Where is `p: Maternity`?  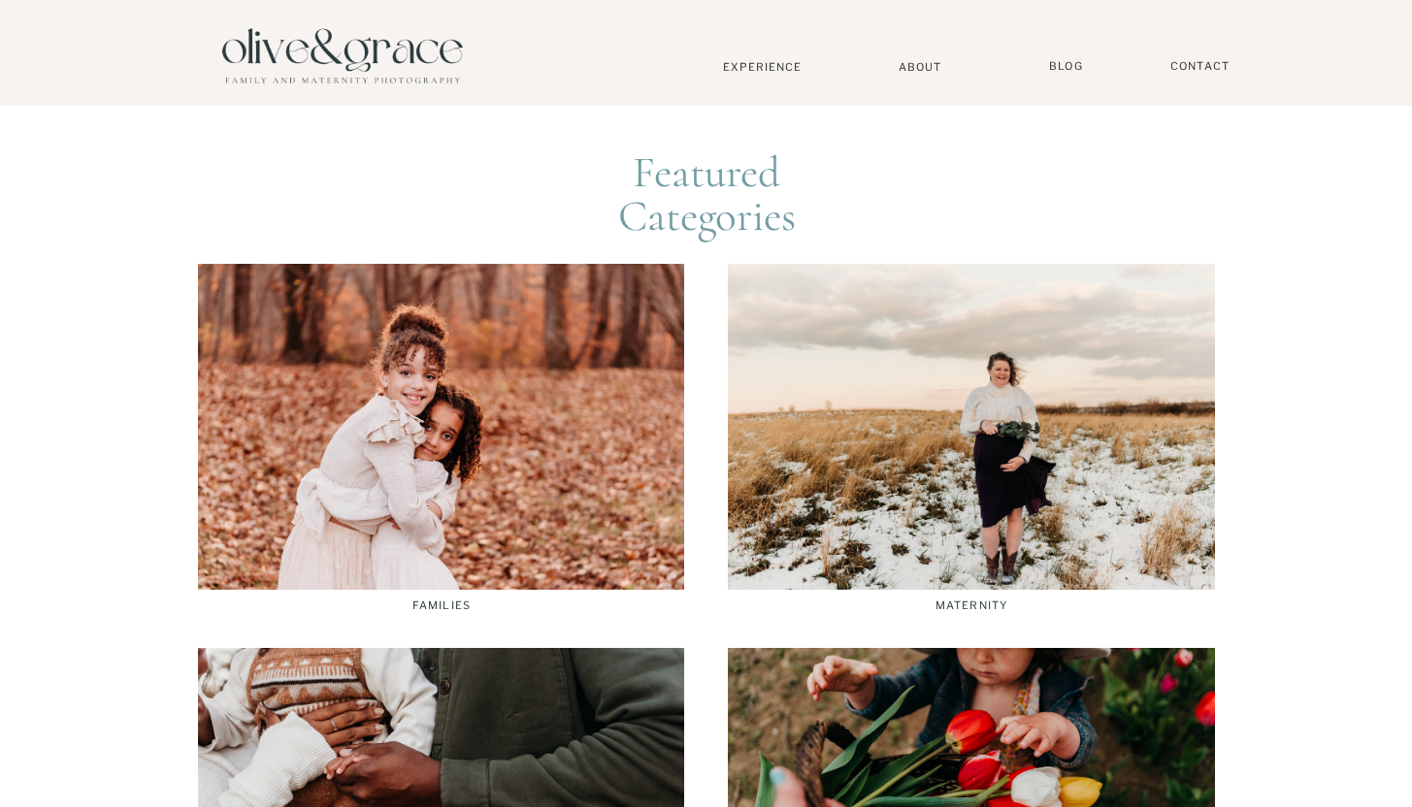 p: Maternity is located at coordinates (971, 606).